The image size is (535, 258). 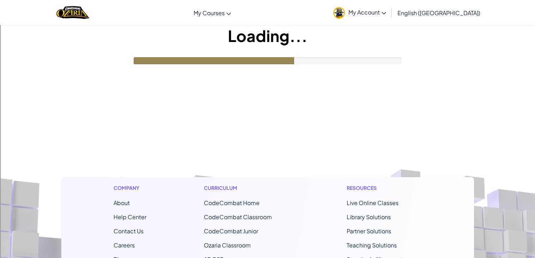 I want to click on a: Ozaria by CodeCombat logo, so click(x=73, y=12).